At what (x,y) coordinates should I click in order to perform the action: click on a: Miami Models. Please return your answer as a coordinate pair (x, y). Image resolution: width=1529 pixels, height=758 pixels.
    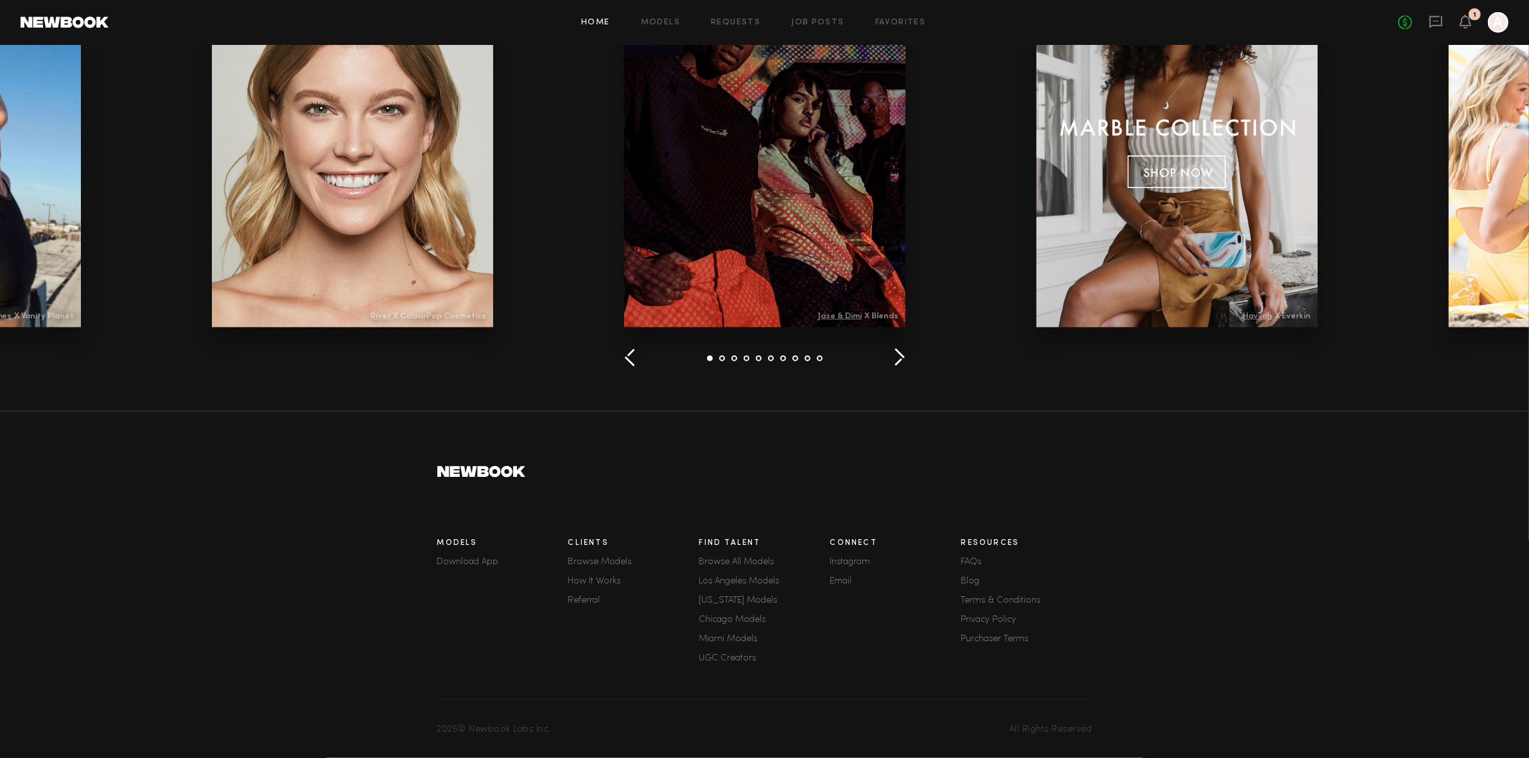
    Looking at the image, I should click on (765, 640).